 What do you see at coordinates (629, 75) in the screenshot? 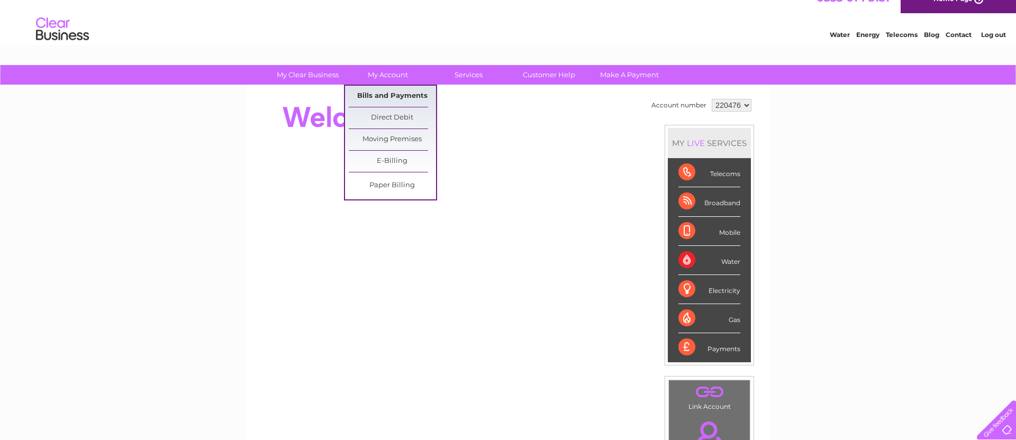
I see `a: Make A Payment` at bounding box center [629, 75].